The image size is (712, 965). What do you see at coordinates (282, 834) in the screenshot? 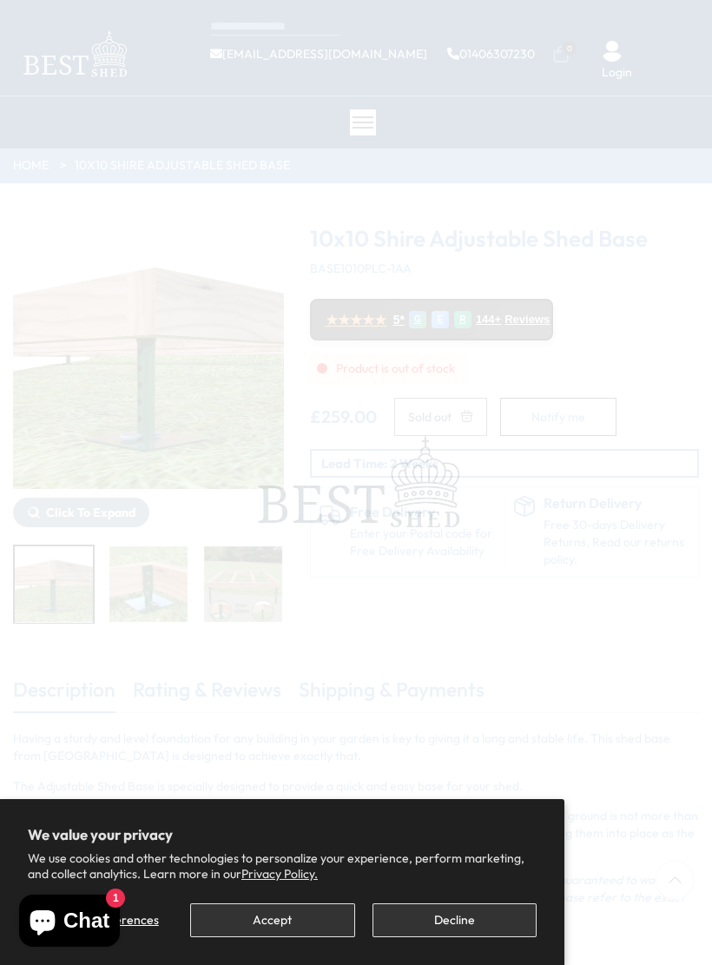
I see `h2: We value your privacy` at bounding box center [282, 834].